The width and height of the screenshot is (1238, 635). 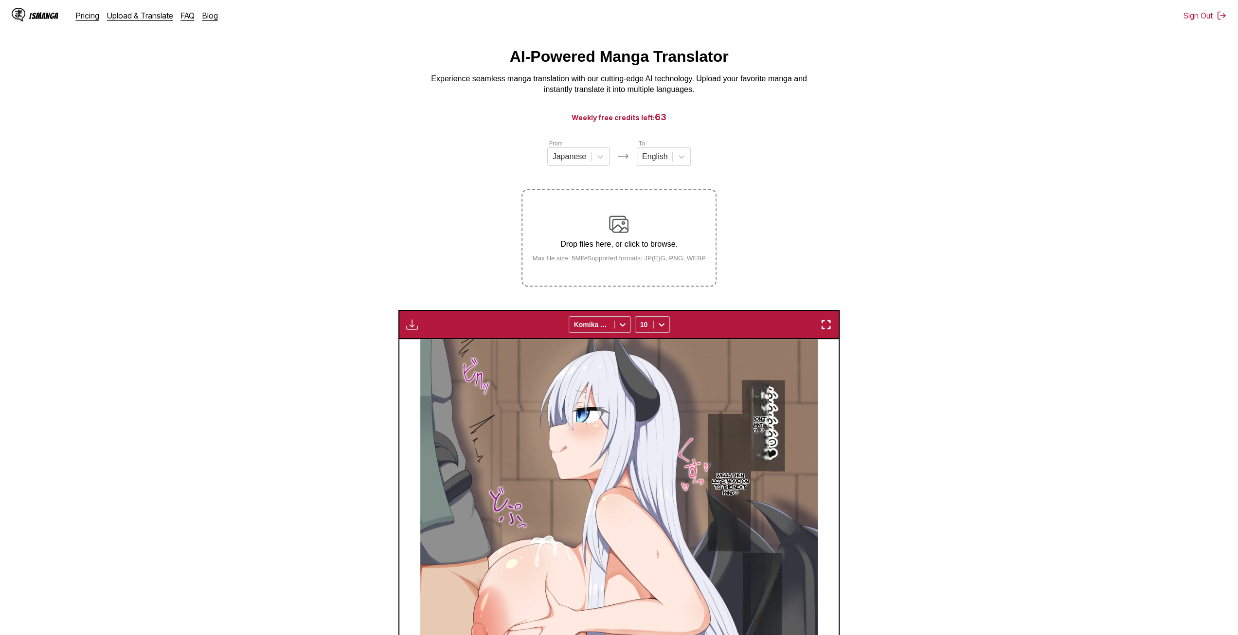 I want to click on p: Experience seamless manga translation with our cutting-edge AI technology. Upload your favorite m..., so click(x=619, y=84).